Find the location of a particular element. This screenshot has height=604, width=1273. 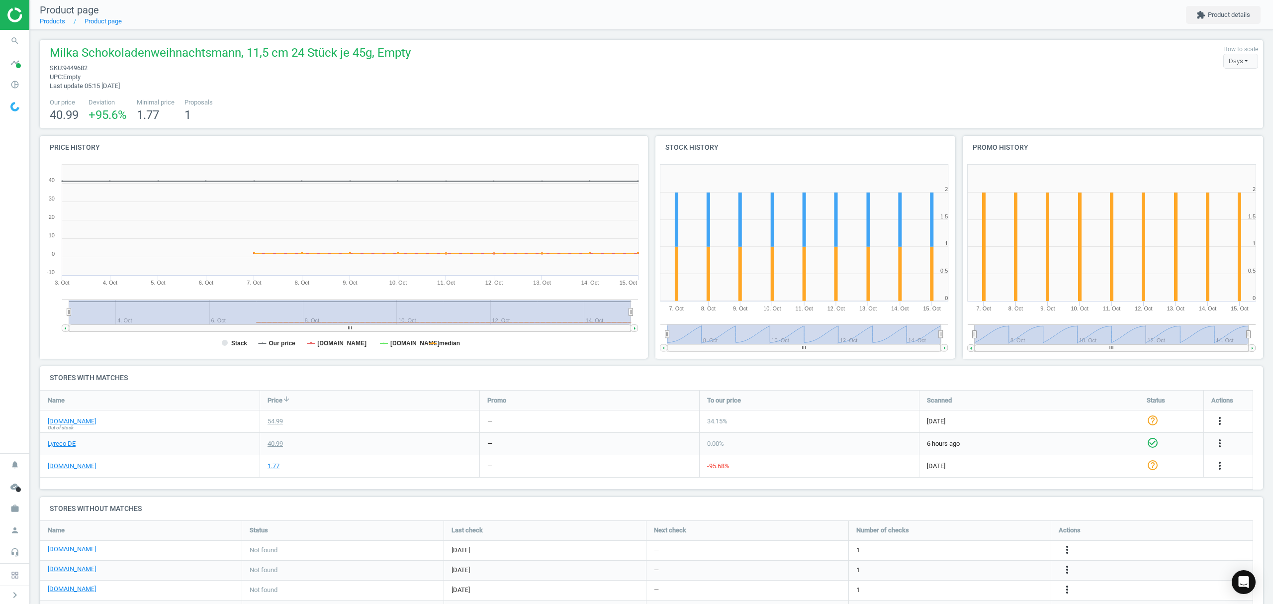

span: To our price is located at coordinates (724, 400).